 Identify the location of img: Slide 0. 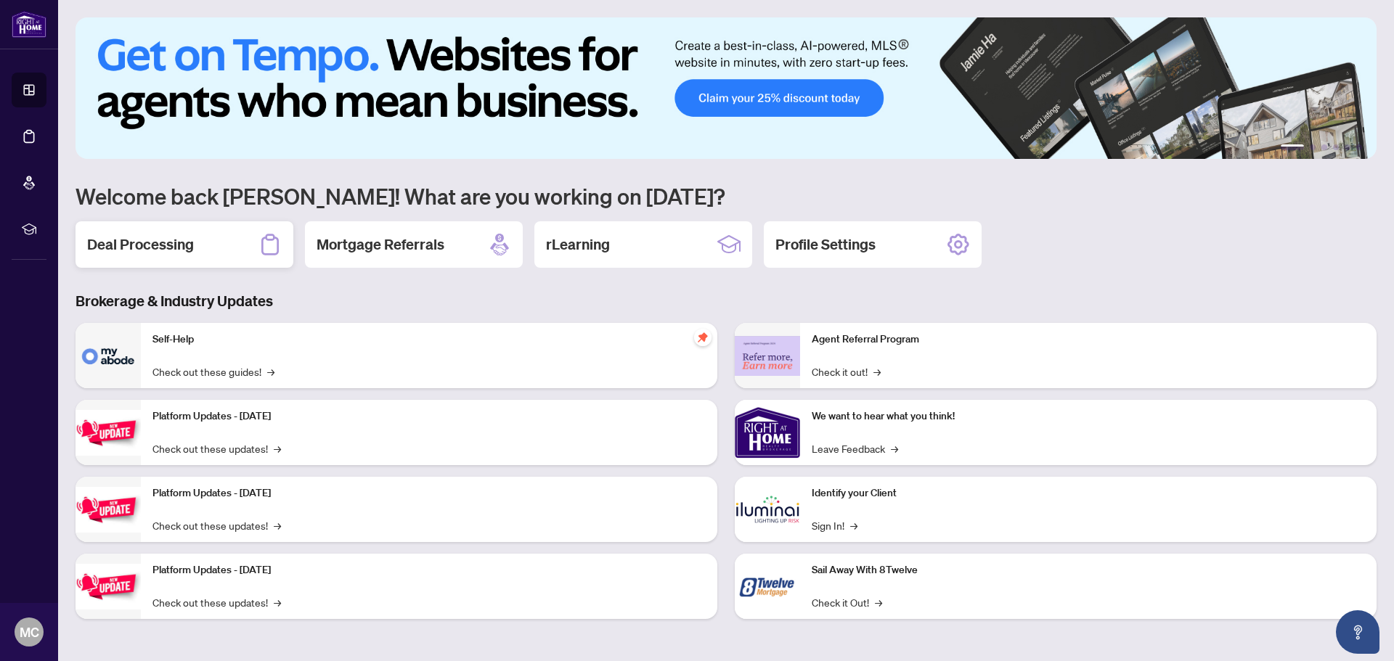
(726, 88).